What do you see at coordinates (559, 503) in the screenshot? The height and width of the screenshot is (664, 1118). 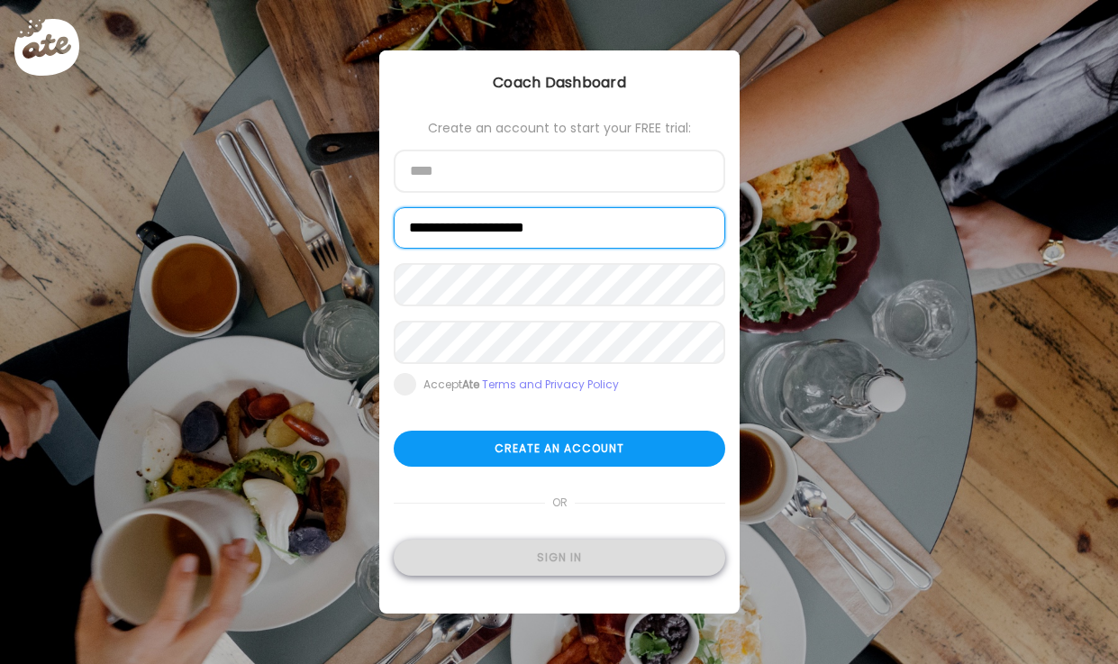 I see `span: or` at bounding box center [559, 503].